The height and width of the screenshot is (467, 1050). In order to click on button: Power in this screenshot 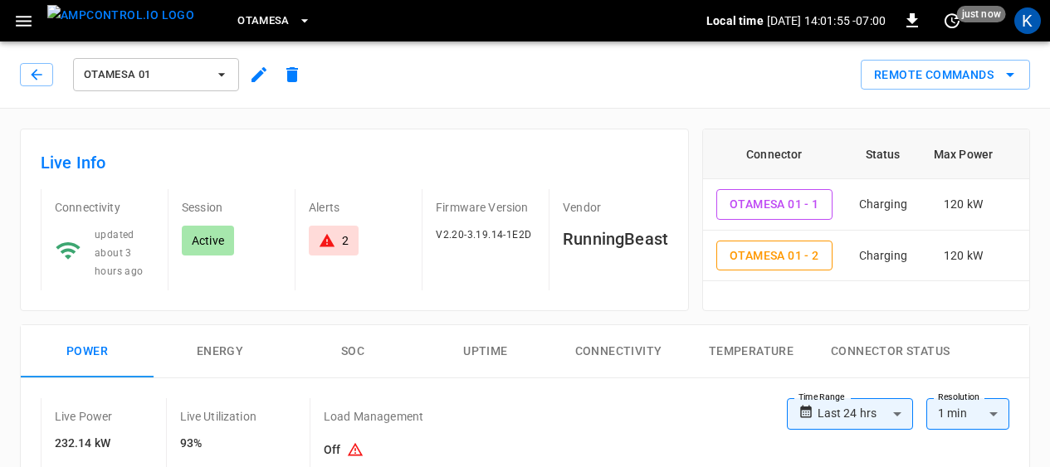, I will do `click(87, 352)`.